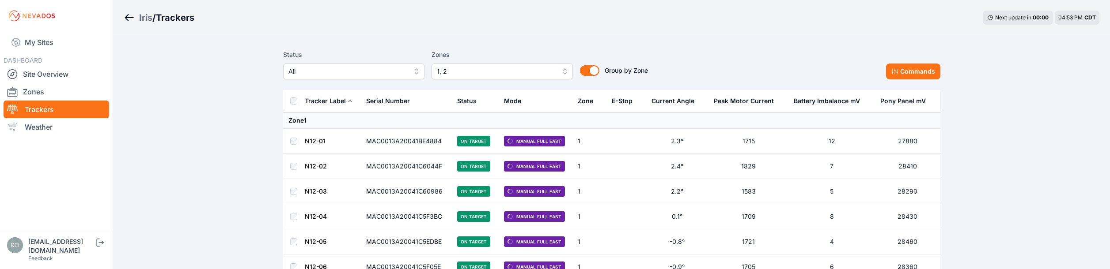  What do you see at coordinates (832, 242) in the screenshot?
I see `td: 4` at bounding box center [832, 242].